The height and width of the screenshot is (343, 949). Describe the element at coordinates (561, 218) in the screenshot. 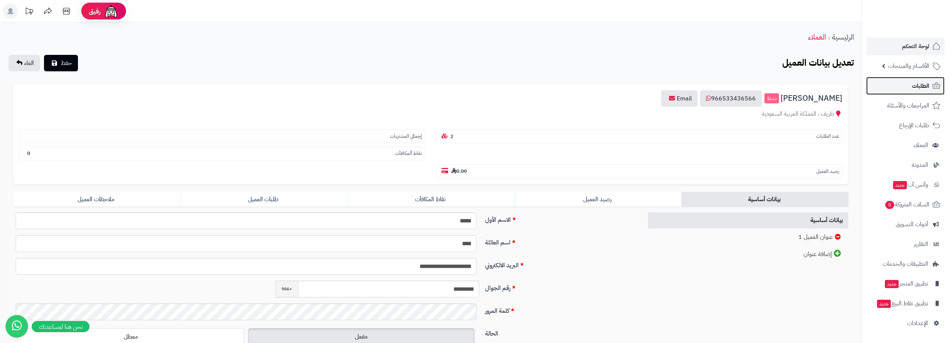

I see `label: الاسم الأول` at that location.